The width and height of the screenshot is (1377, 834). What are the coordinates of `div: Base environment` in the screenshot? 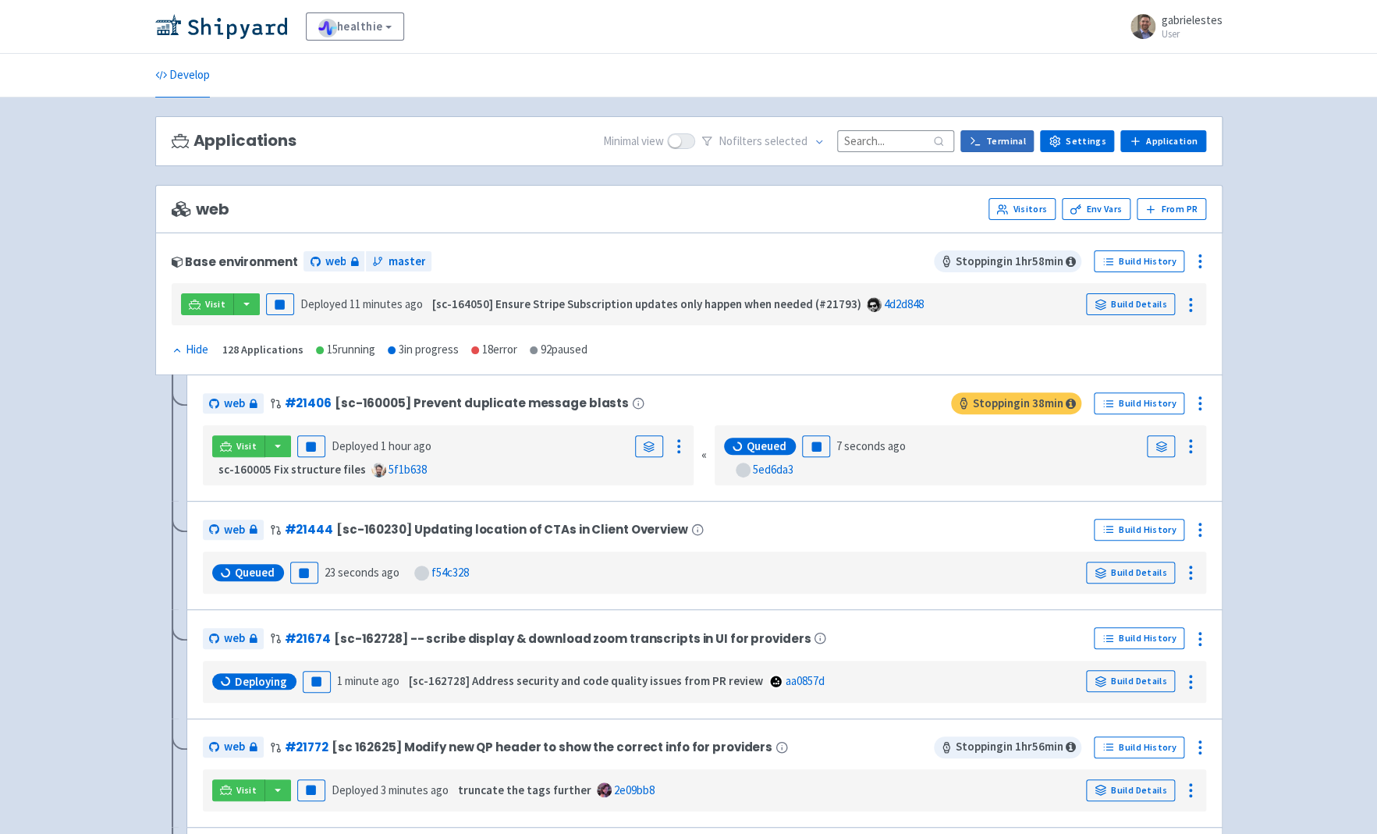 It's located at (235, 261).